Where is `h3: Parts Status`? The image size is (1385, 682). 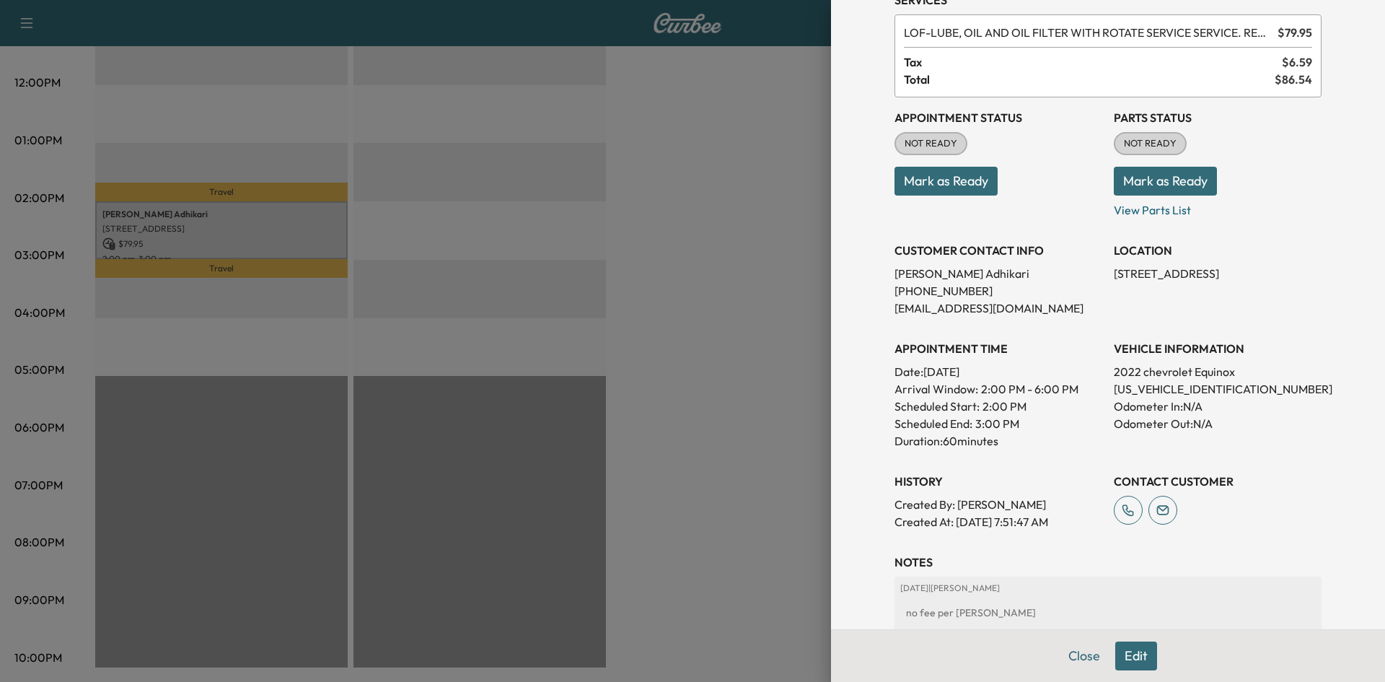
h3: Parts Status is located at coordinates (1217, 118).